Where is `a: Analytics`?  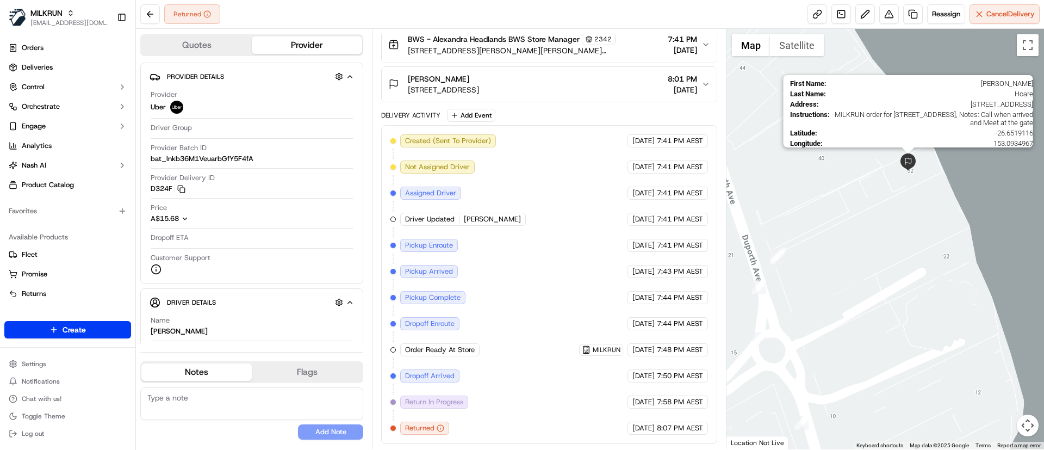 a: Analytics is located at coordinates (67, 146).